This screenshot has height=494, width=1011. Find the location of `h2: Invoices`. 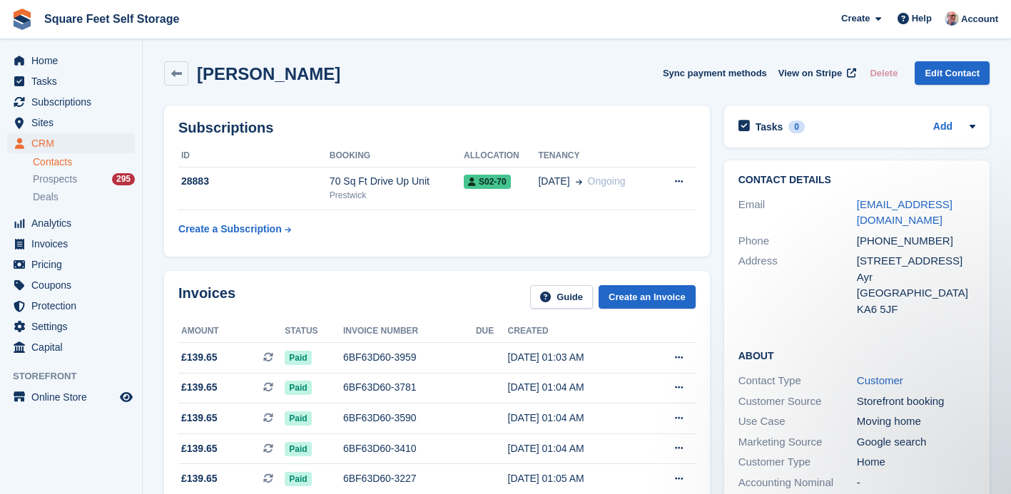

h2: Invoices is located at coordinates (207, 297).